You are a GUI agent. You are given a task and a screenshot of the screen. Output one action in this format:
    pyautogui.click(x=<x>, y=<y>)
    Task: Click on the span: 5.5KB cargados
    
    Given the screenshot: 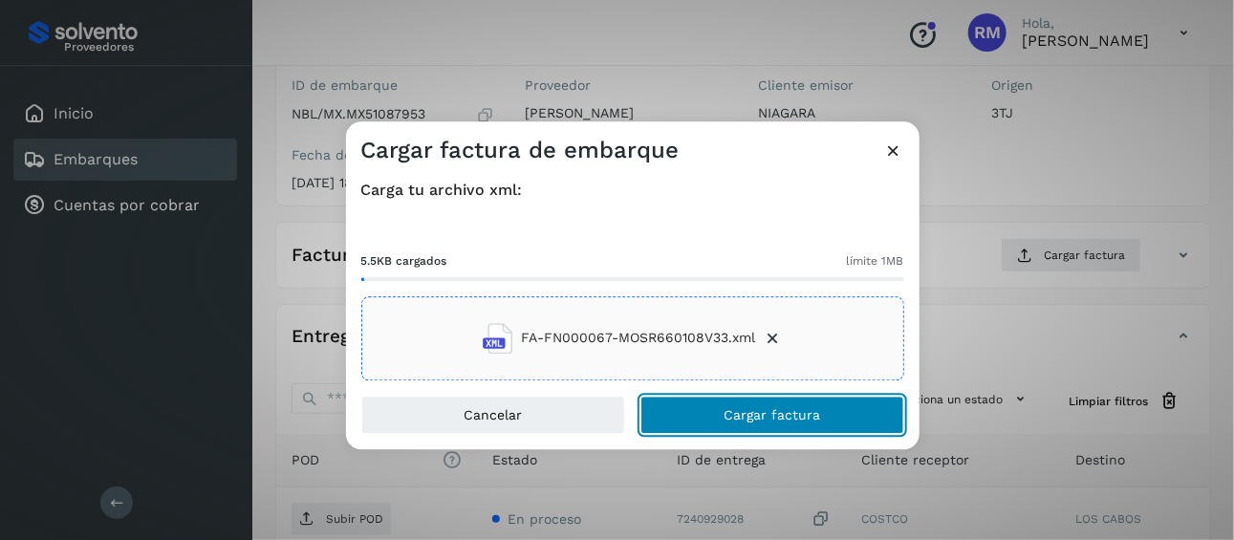 What is the action you would take?
    pyautogui.click(x=404, y=261)
    